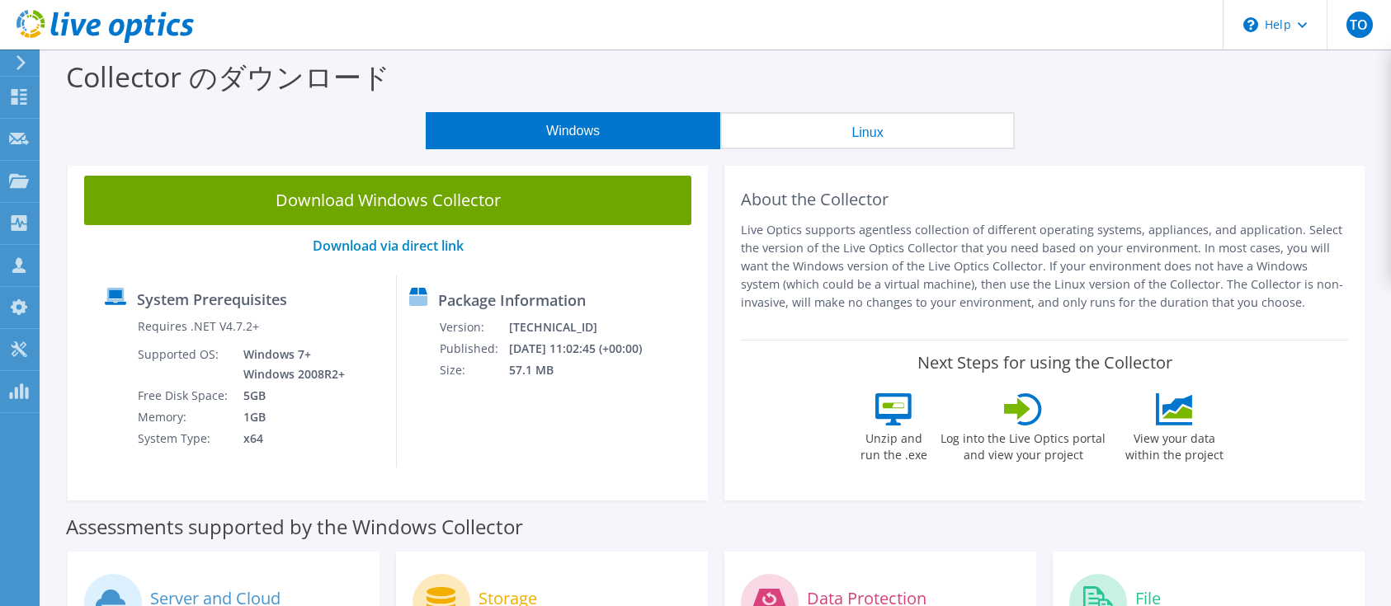 The image size is (1391, 606). Describe the element at coordinates (290, 396) in the screenshot. I see `td: 5GB` at that location.